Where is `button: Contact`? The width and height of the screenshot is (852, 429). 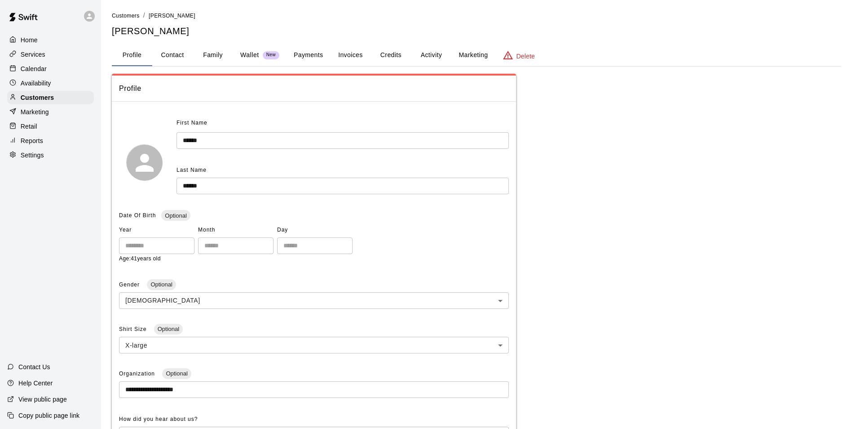 button: Contact is located at coordinates (173, 55).